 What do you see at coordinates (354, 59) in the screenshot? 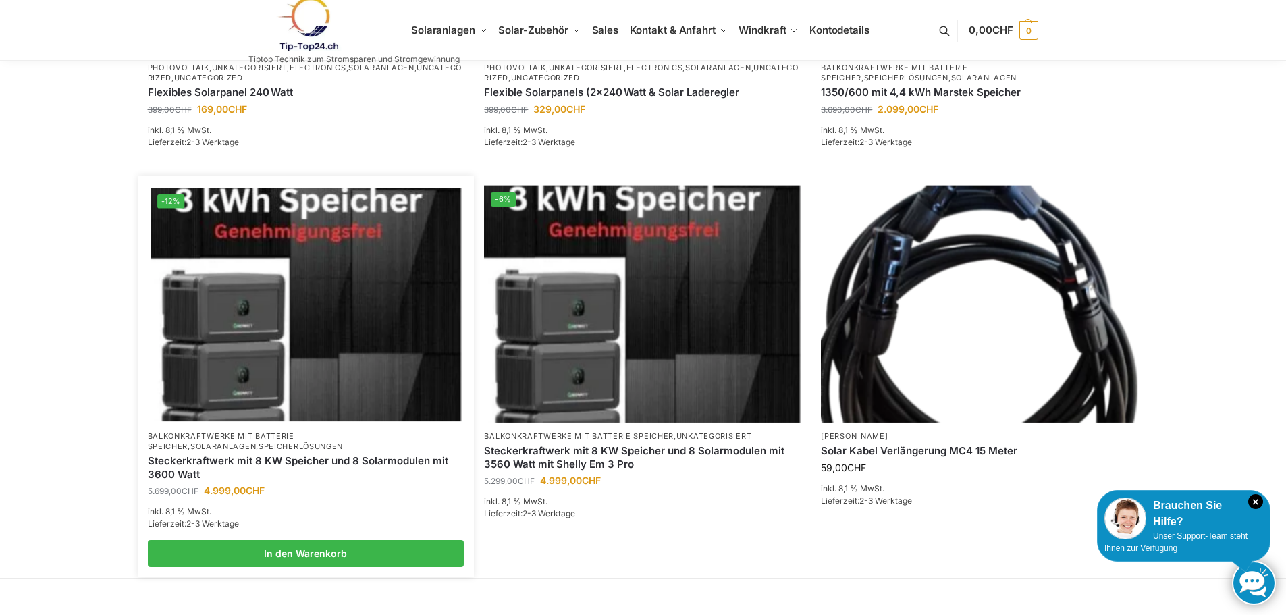
I see `p: Tiptop Technik zum Stromsparen und Stromgewinnung` at bounding box center [354, 59].